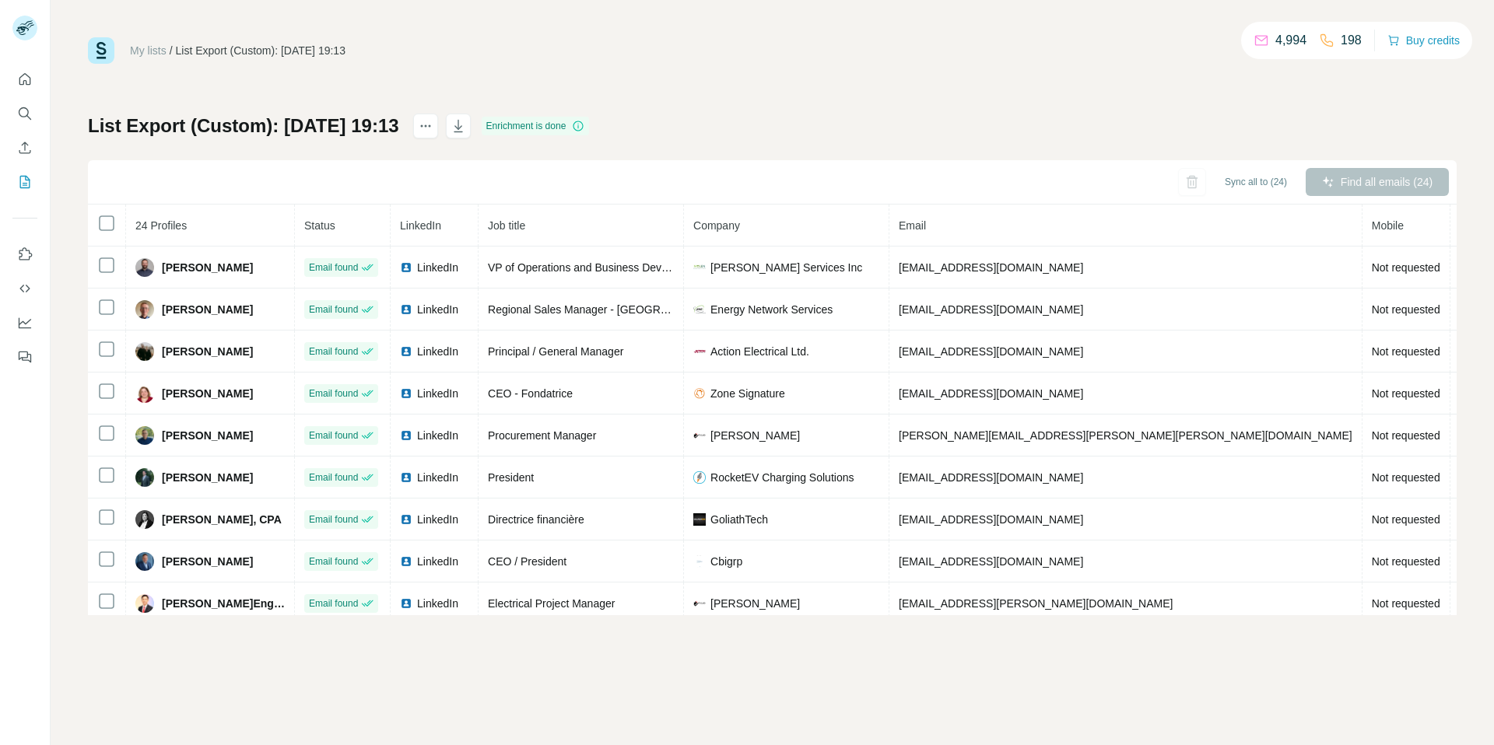 The image size is (1494, 745). I want to click on button: Enrich CSV, so click(25, 148).